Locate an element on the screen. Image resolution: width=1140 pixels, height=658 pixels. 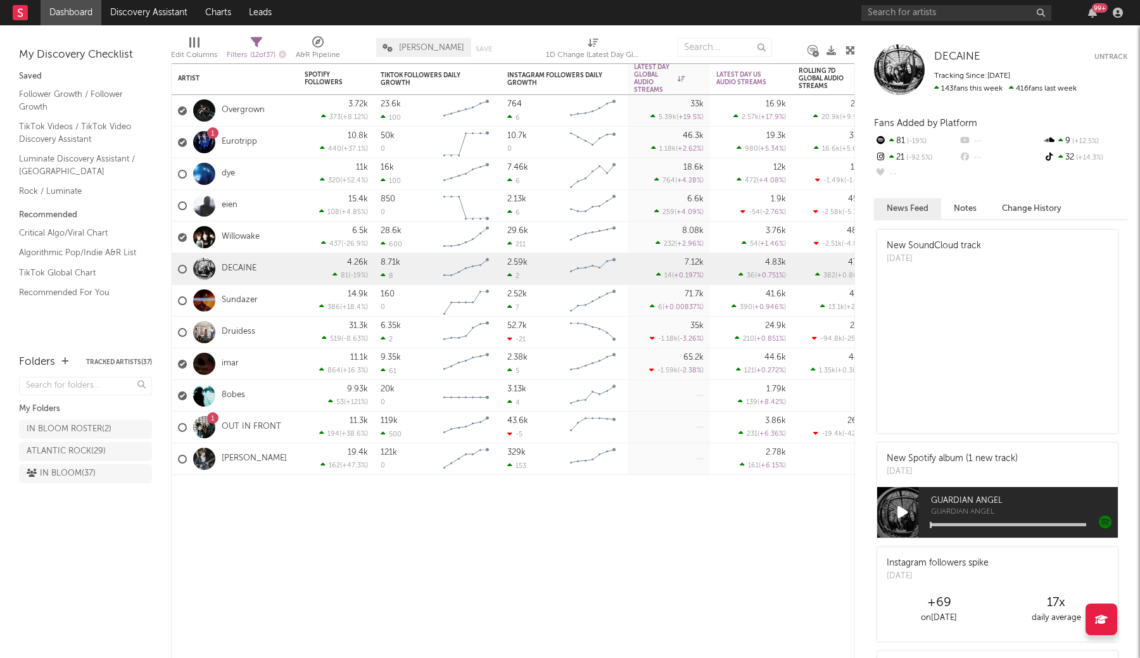
span: +18.4 % is located at coordinates (354, 307).